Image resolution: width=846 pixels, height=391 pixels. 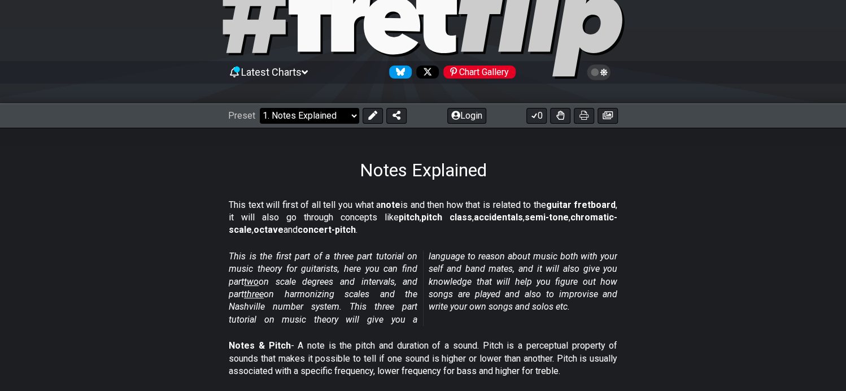 I want to click on span: three, so click(x=254, y=294).